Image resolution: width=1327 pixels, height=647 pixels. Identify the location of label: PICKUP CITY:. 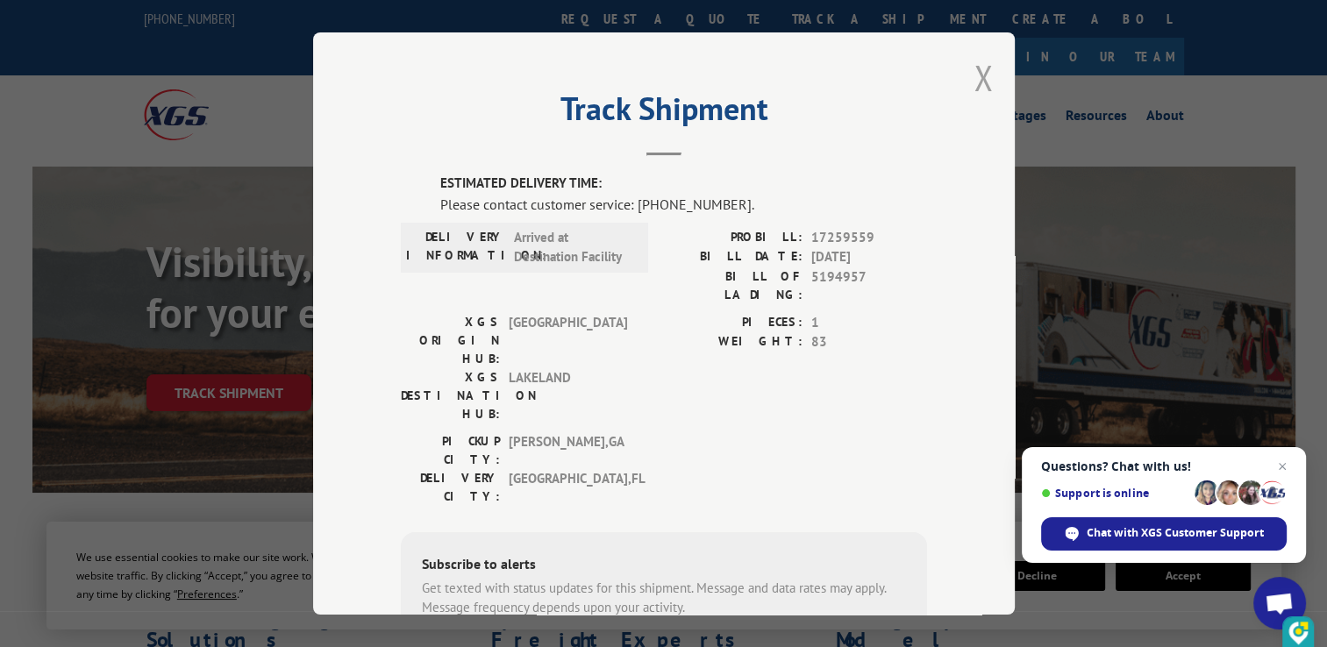
(450, 450).